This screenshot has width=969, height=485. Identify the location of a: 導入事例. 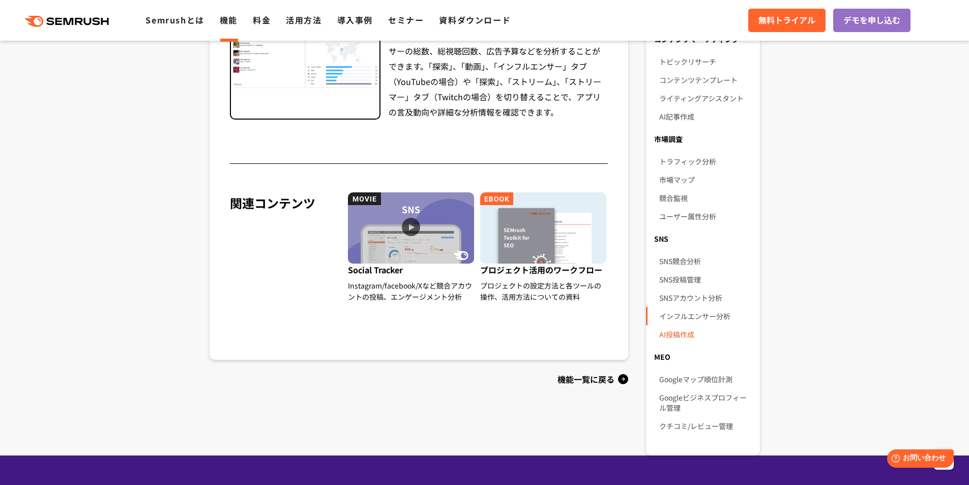
(355, 20).